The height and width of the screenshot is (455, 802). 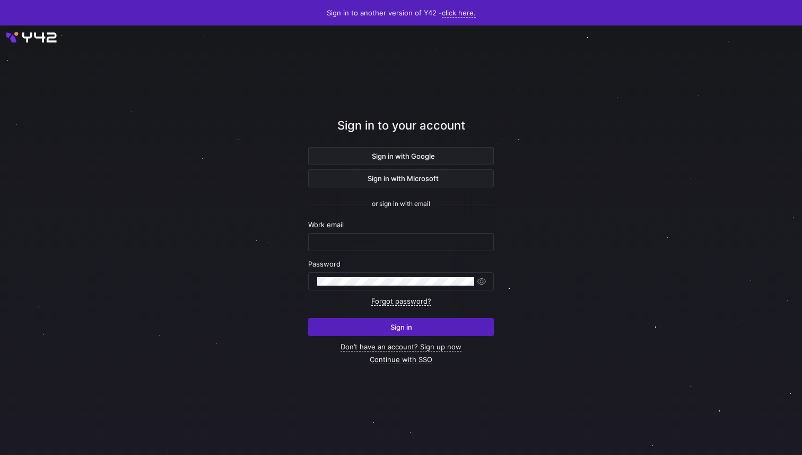 What do you see at coordinates (401, 327) in the screenshot?
I see `span: Sign in` at bounding box center [401, 327].